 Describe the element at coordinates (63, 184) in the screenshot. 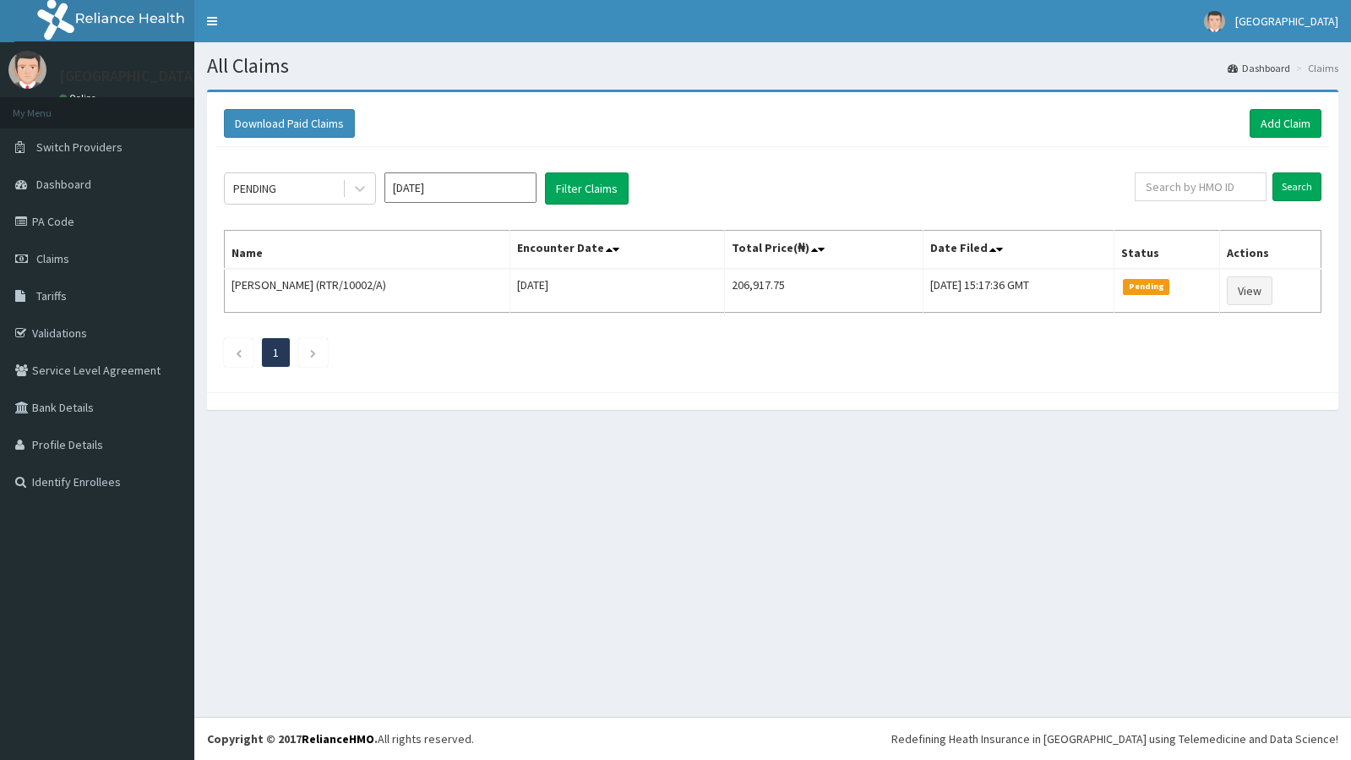

I see `span: Dashboard` at that location.